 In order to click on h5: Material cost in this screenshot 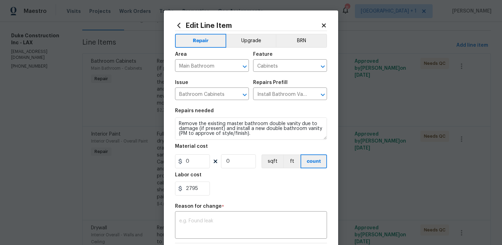, I will do `click(191, 146)`.